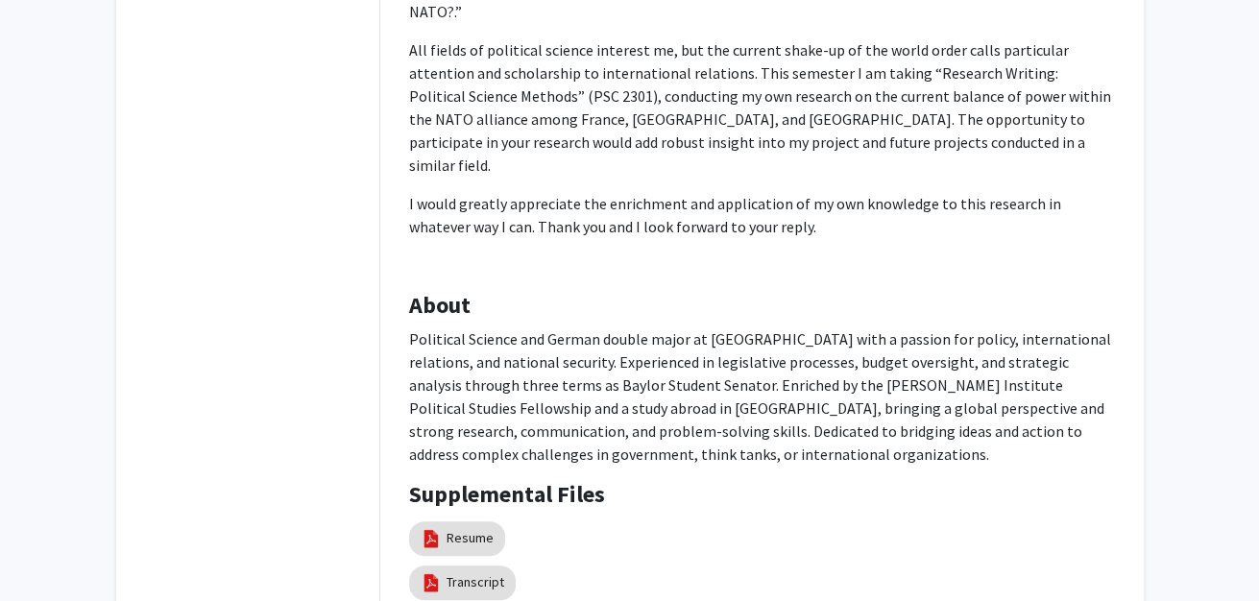 The height and width of the screenshot is (601, 1259). Describe the element at coordinates (440, 305) in the screenshot. I see `b: About` at that location.